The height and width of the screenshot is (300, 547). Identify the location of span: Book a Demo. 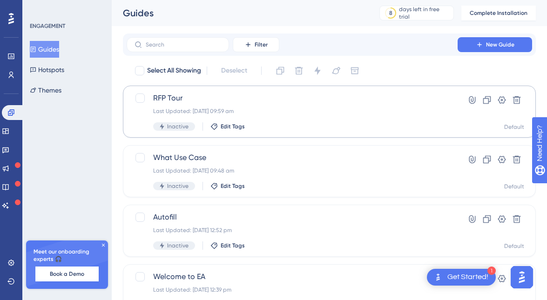
(67, 274).